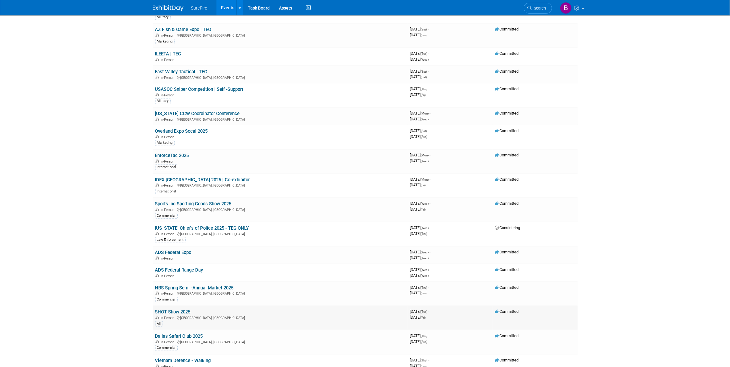 This screenshot has width=730, height=367. Describe the element at coordinates (159, 324) in the screenshot. I see `div: All` at that location.